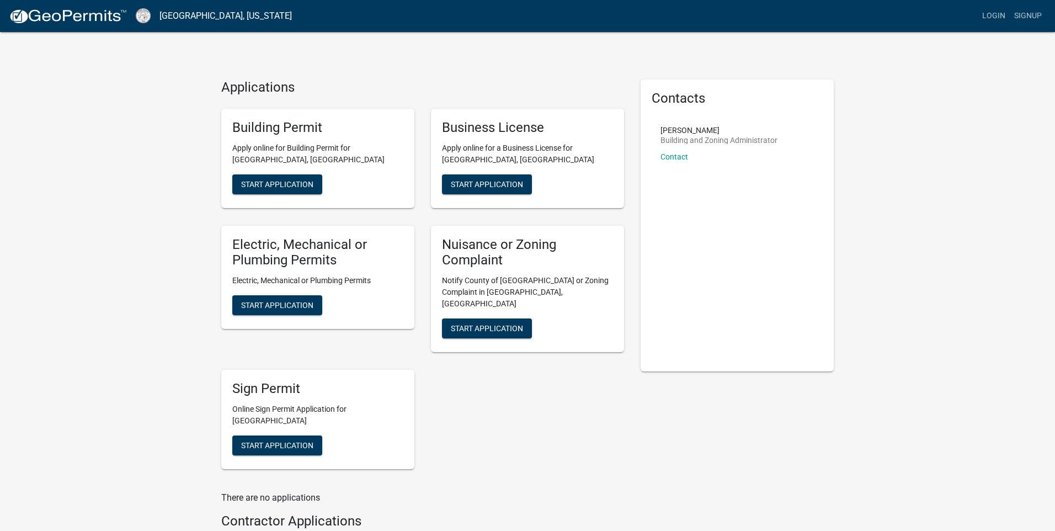 The width and height of the screenshot is (1055, 531). Describe the element at coordinates (318, 253) in the screenshot. I see `h5: Electric, Mechanical or Plumbing Permits` at that location.